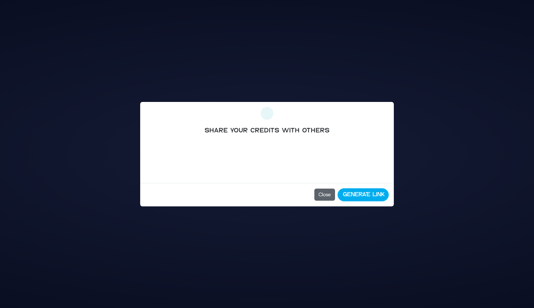 This screenshot has height=308, width=534. Describe the element at coordinates (267, 167) in the screenshot. I see `div: 1 credit` at that location.